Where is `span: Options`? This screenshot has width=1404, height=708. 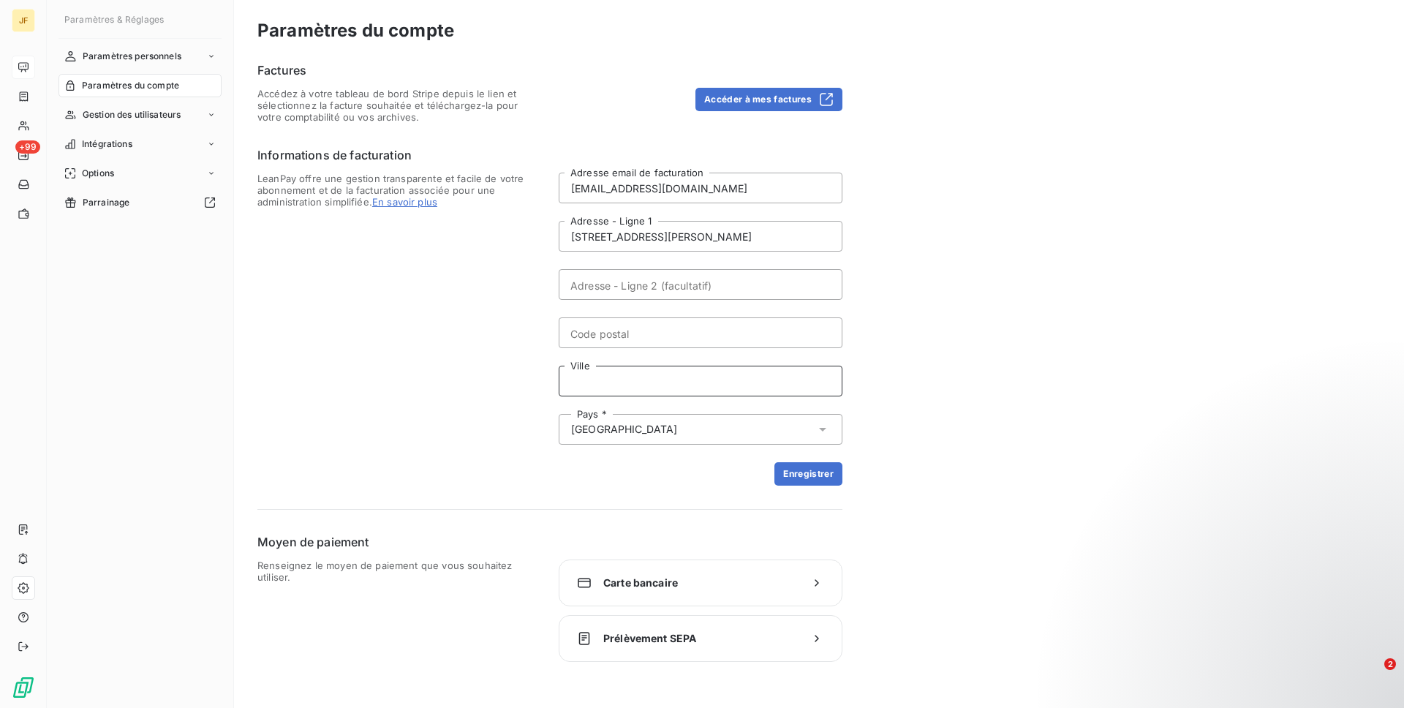
span: Options is located at coordinates (98, 173).